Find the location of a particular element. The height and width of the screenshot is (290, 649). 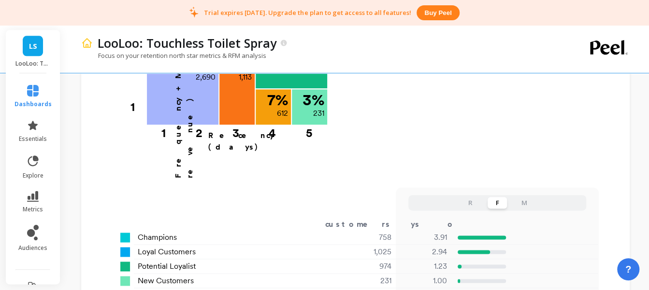

p: 2,690 is located at coordinates (205, 77).